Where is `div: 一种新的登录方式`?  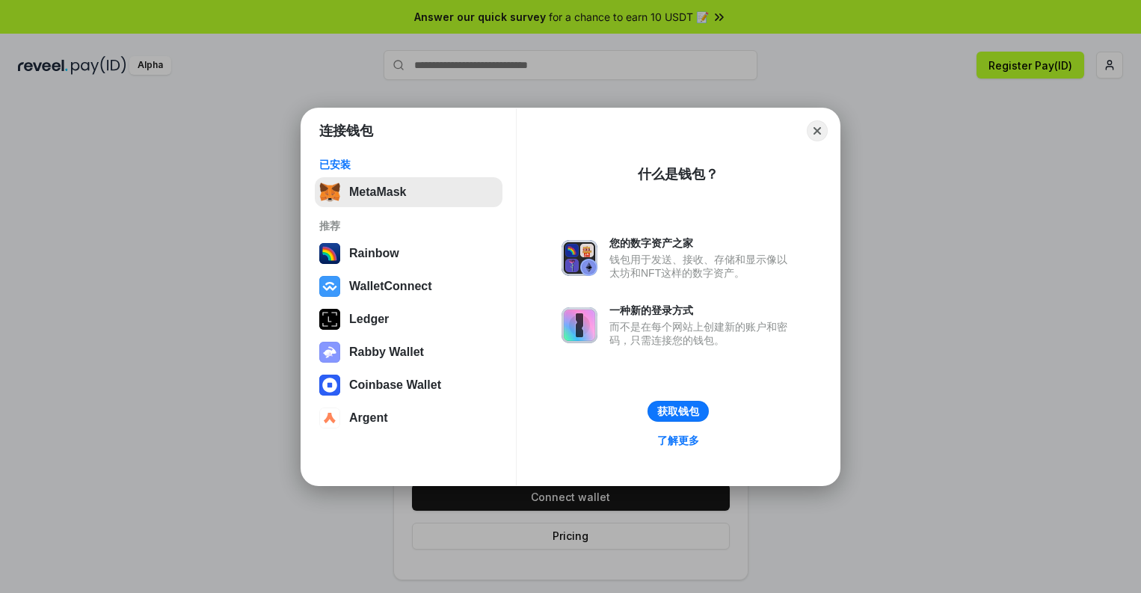 div: 一种新的登录方式 is located at coordinates (702, 310).